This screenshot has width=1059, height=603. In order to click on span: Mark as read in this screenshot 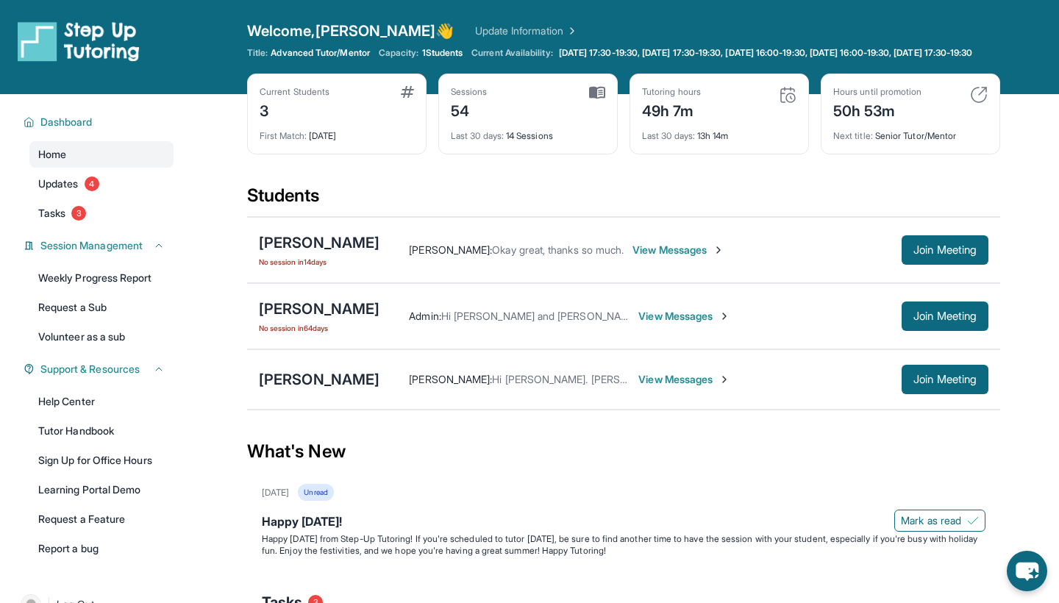, I will do `click(931, 521)`.